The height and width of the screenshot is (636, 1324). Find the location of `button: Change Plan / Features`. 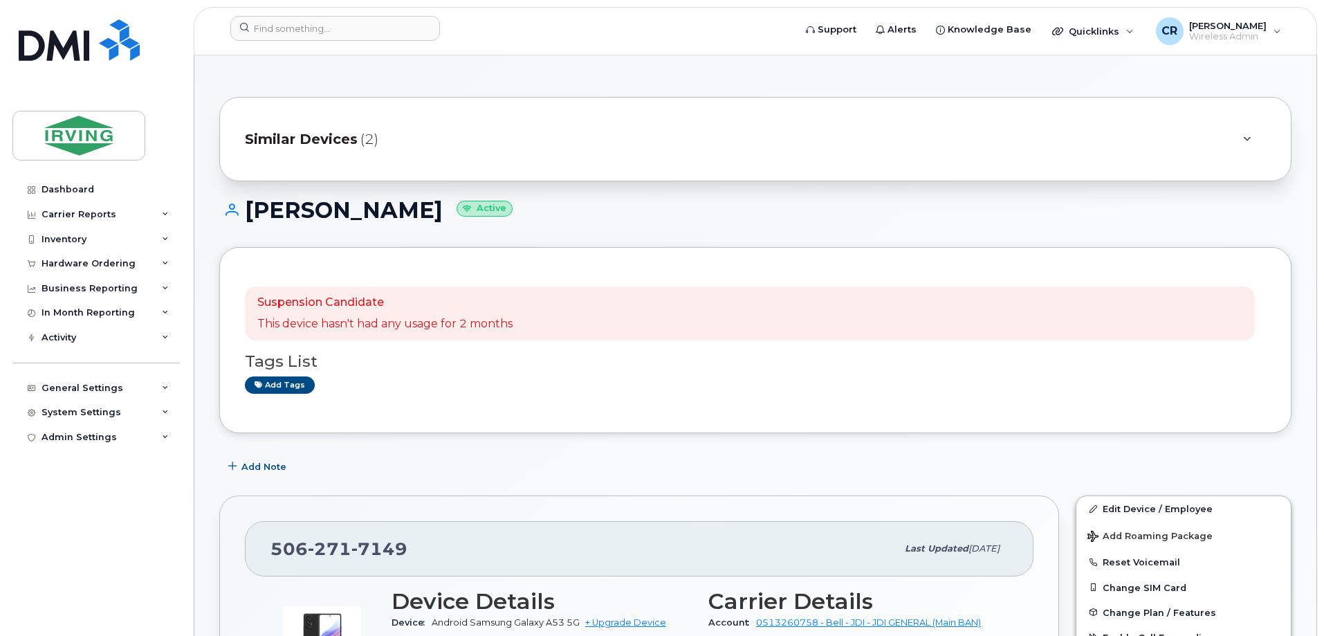

button: Change Plan / Features is located at coordinates (1183, 612).